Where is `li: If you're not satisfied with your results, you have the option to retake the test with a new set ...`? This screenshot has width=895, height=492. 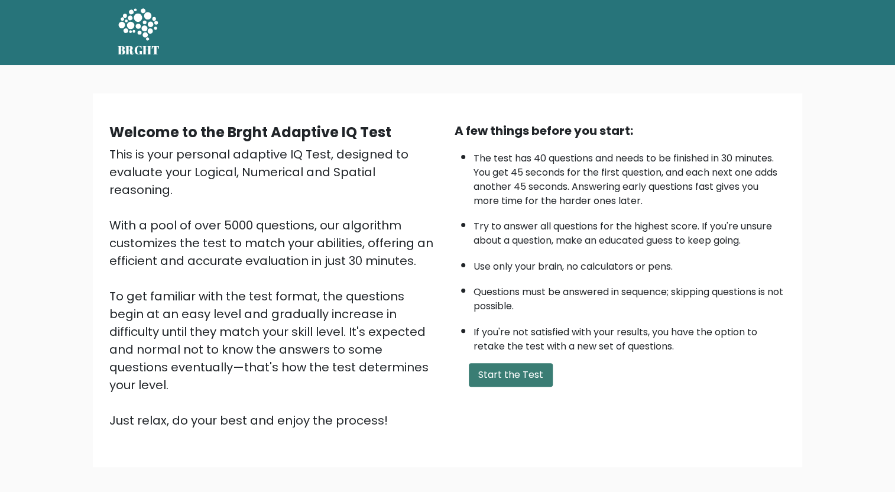
li: If you're not satisfied with your results, you have the option to retake the test with a new set ... is located at coordinates (629, 336).